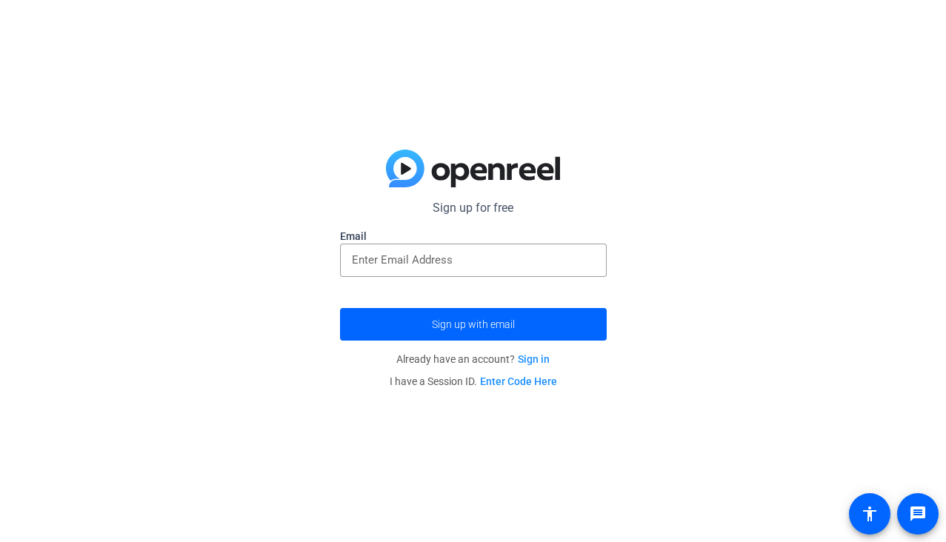 The image size is (946, 542). What do you see at coordinates (472, 359) in the screenshot?
I see `span: Already have an account?` at bounding box center [472, 359].